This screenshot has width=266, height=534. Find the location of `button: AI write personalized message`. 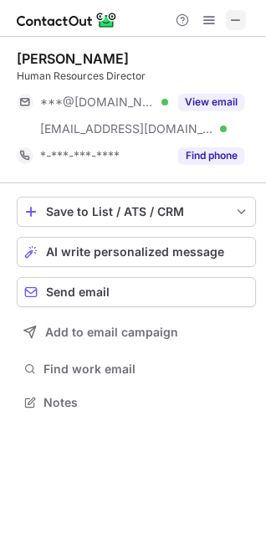

button: AI write personalized message is located at coordinates (136, 252).